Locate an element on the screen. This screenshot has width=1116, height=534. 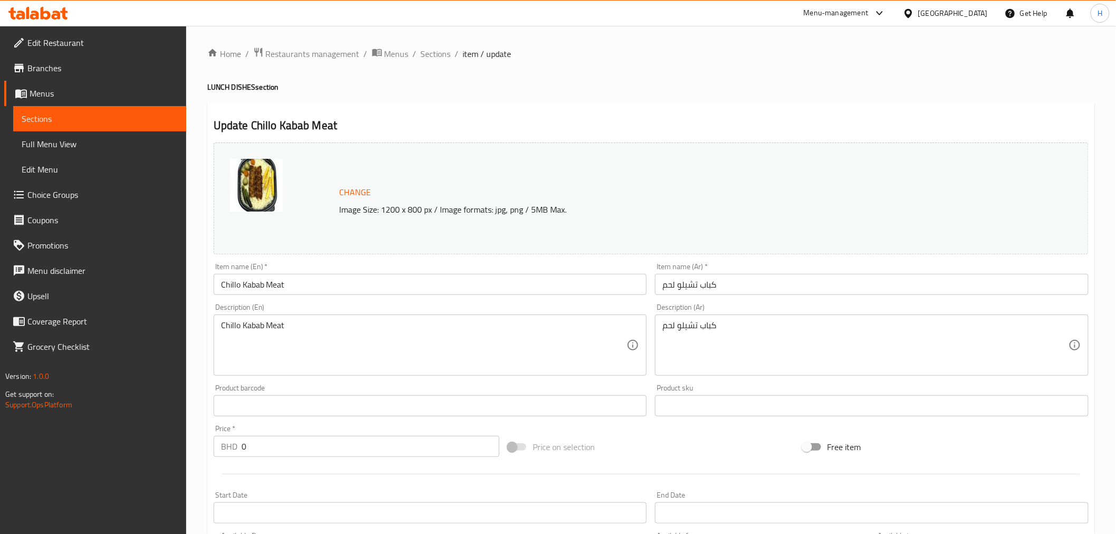
a: Coverage Report is located at coordinates (95, 321).